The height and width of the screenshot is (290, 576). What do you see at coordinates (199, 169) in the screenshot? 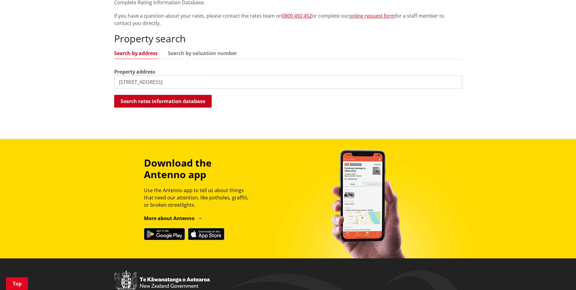
I see `h3: Download the Antenno app` at bounding box center [199, 169].